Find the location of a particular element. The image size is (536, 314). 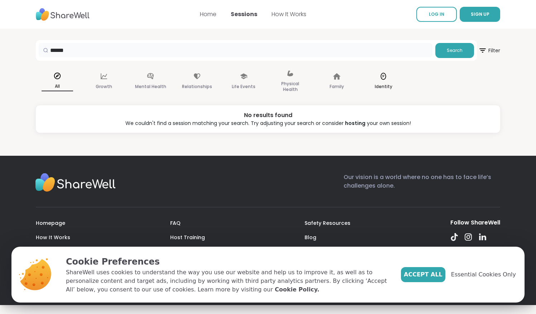

a: FAQ is located at coordinates (175, 223).